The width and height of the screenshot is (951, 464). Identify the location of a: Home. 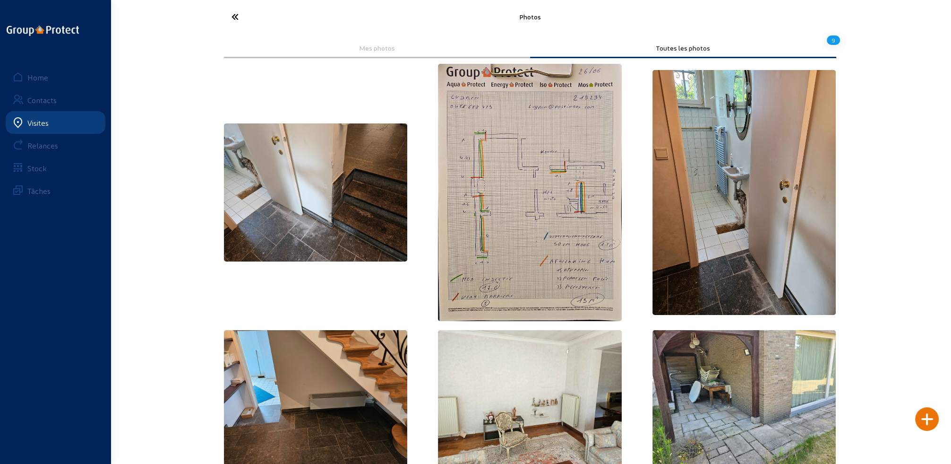
(55, 77).